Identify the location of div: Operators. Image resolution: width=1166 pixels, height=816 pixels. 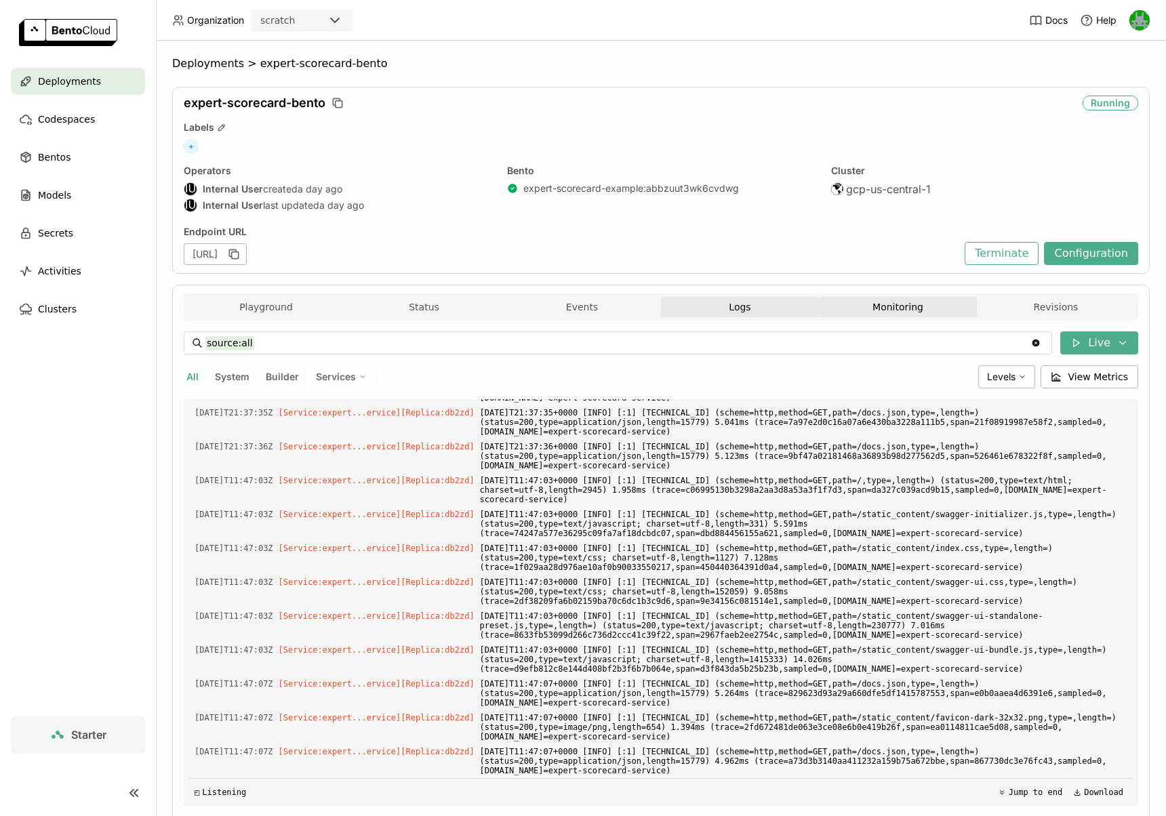
(337, 171).